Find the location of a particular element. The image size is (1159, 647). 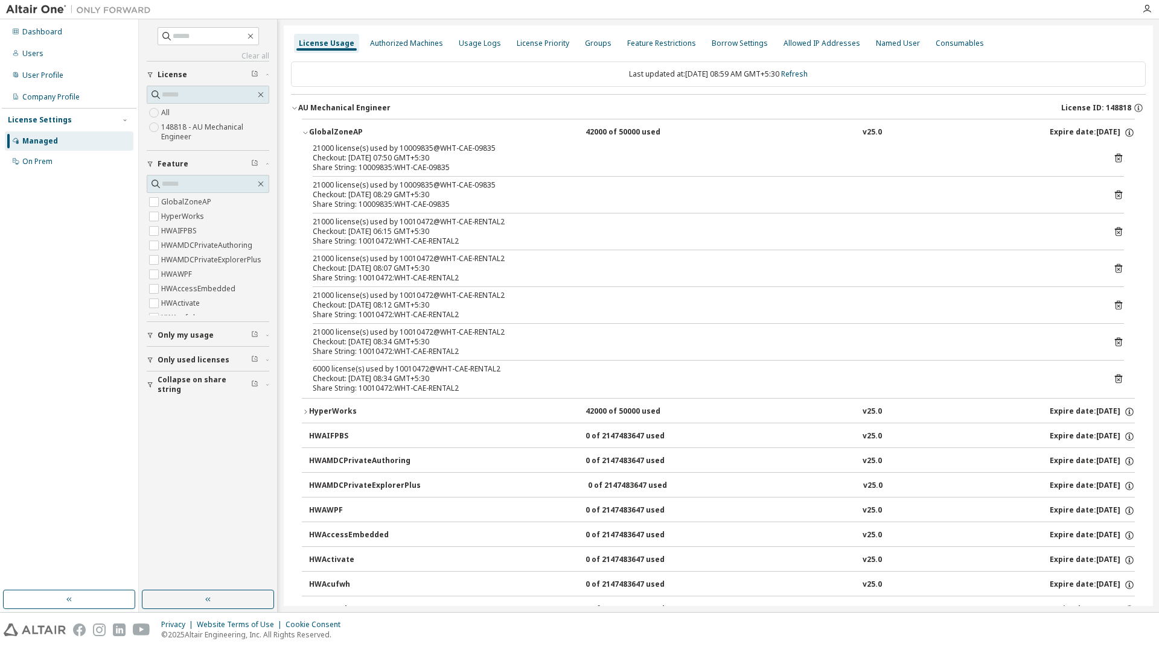

button: AU Mechanical EngineerLicense ID: 148818 is located at coordinates (718, 108).